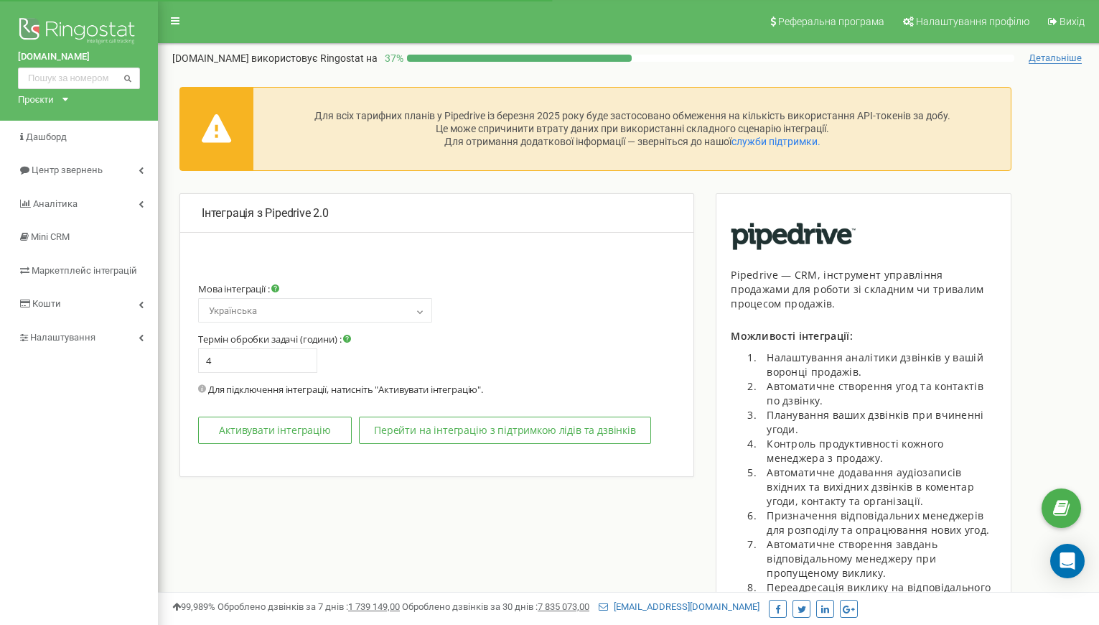  I want to click on span: Аналiтика, so click(55, 203).